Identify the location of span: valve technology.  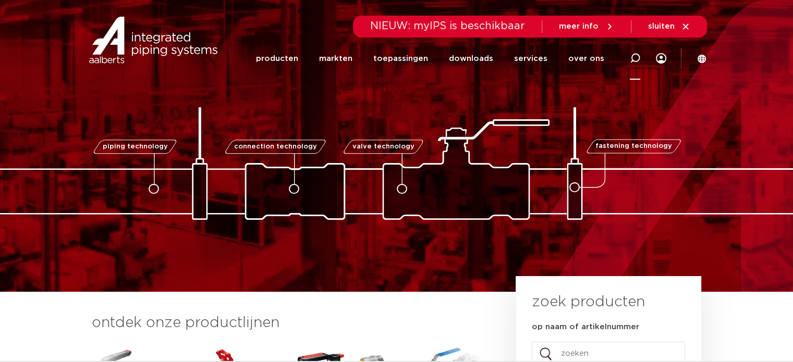
(383, 147).